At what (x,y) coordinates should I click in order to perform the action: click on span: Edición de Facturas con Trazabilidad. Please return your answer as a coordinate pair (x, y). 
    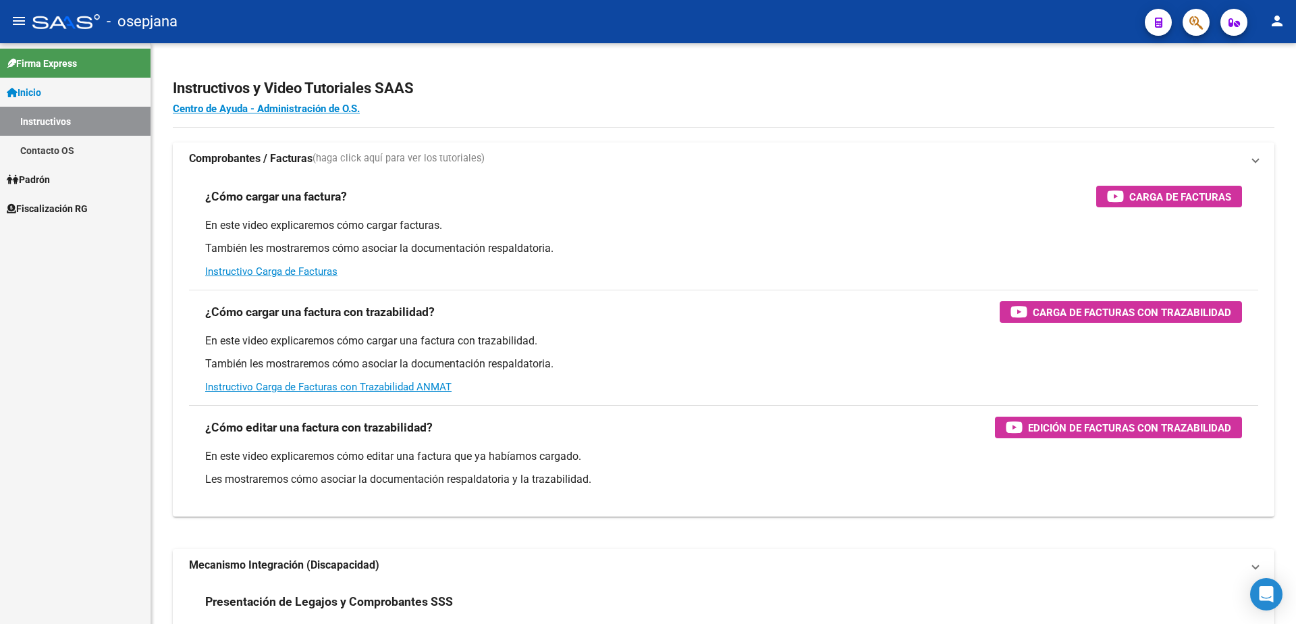
    Looking at the image, I should click on (1129, 427).